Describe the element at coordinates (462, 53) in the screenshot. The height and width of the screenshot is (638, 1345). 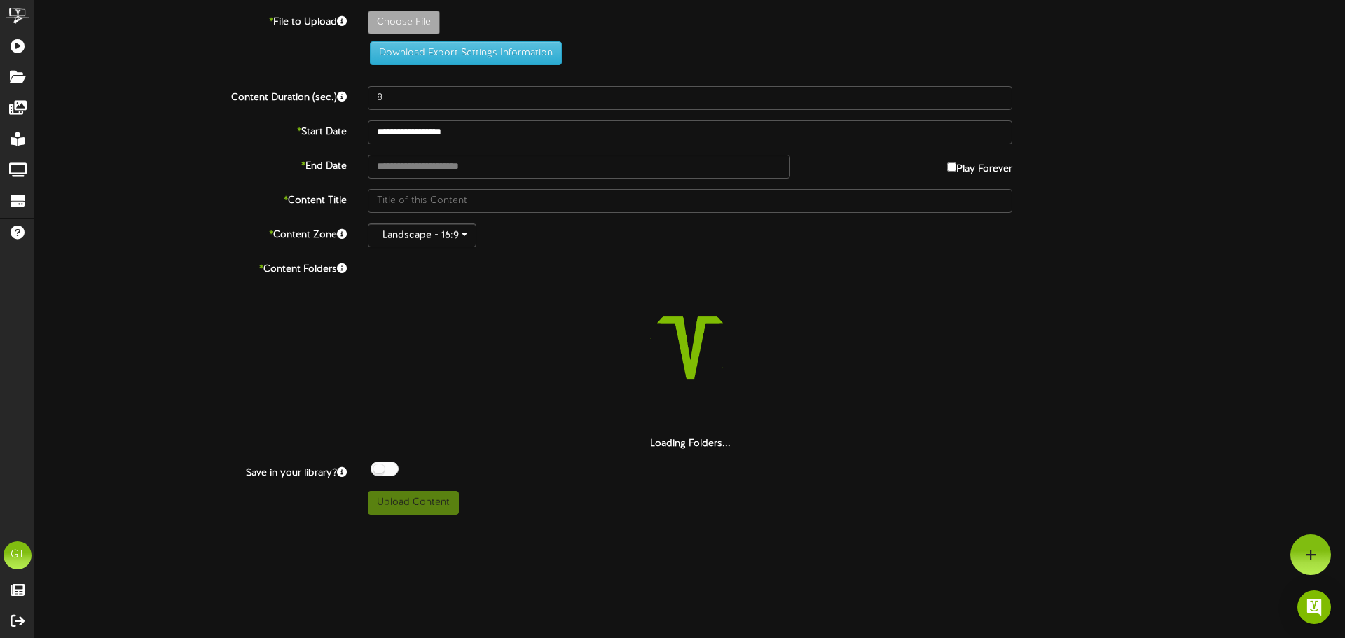
I see `a: Download Export Settings Information` at that location.